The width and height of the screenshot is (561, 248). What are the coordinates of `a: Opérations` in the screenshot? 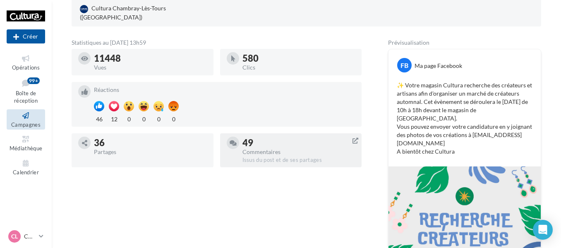 It's located at (26, 62).